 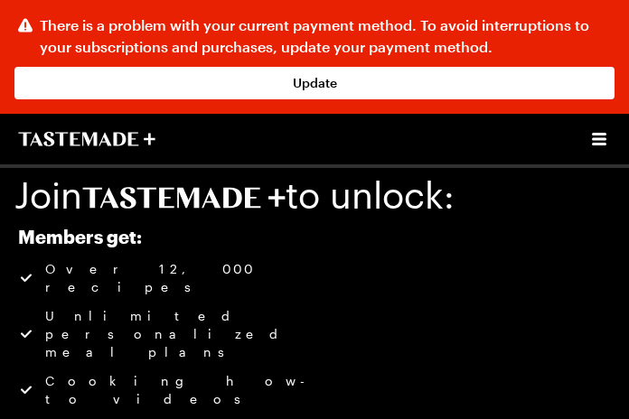 What do you see at coordinates (216, 278) in the screenshot?
I see `span: Over 12,000 recipes` at bounding box center [216, 278].